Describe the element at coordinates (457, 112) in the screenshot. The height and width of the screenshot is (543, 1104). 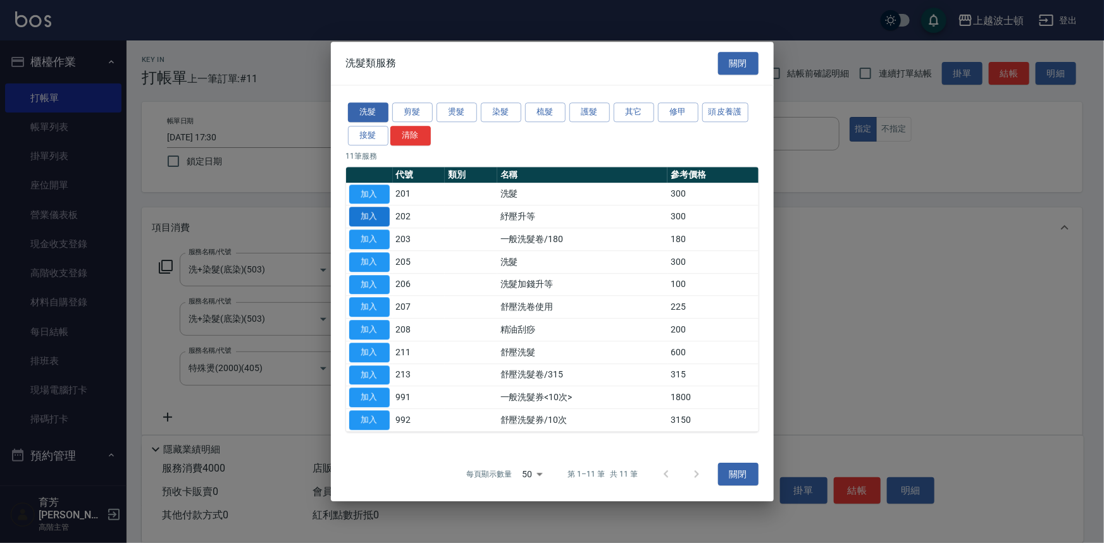
I see `button: 燙髮` at that location.